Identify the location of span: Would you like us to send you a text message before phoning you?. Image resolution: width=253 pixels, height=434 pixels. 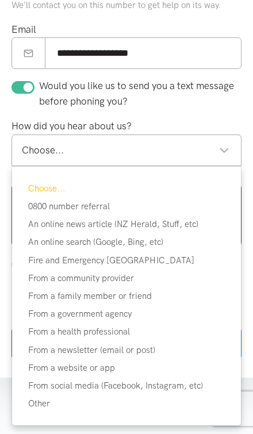
(136, 93).